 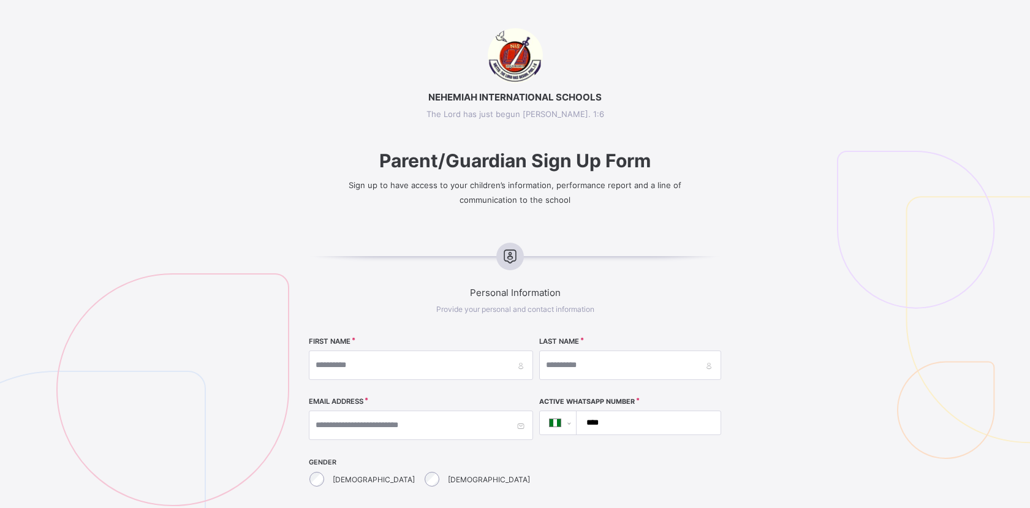 I want to click on label: FIRST NAME, so click(x=330, y=341).